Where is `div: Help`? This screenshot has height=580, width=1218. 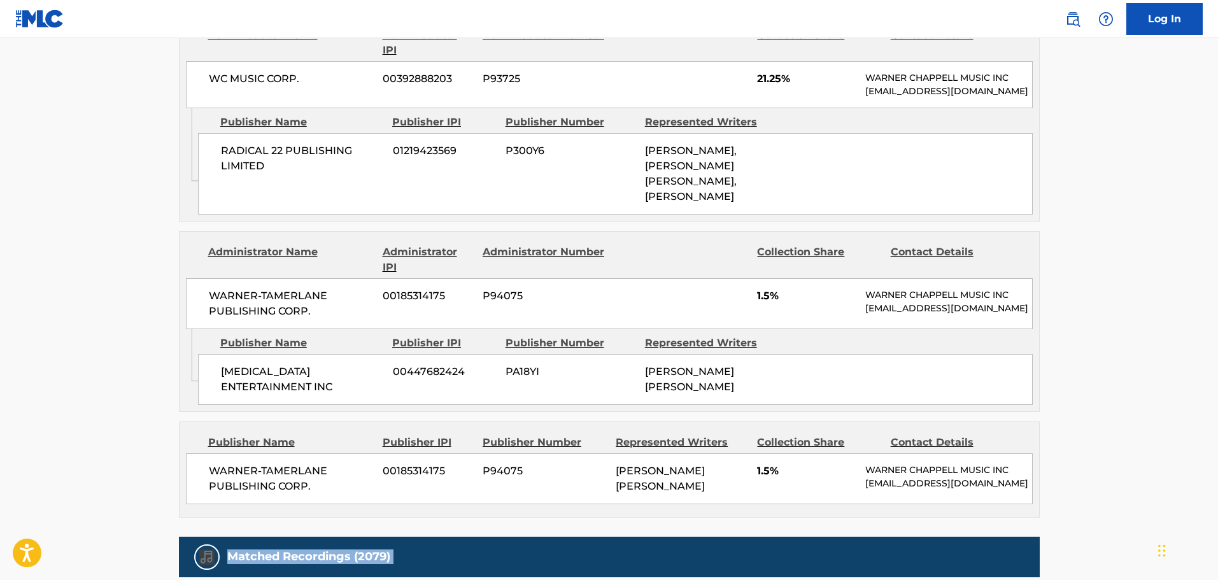 div: Help is located at coordinates (1106, 19).